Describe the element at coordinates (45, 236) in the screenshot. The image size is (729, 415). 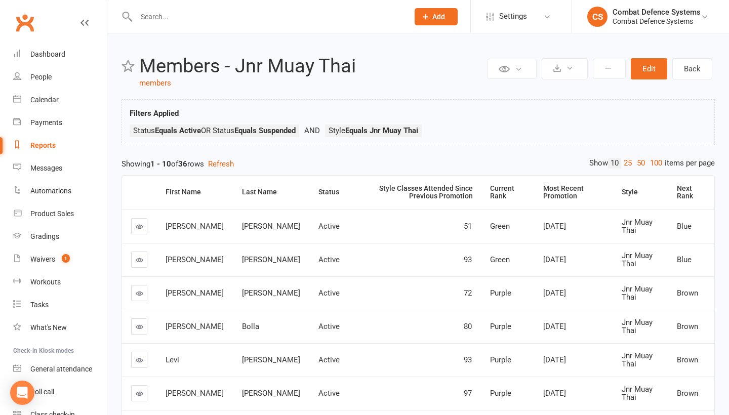
I see `div: Gradings` at that location.